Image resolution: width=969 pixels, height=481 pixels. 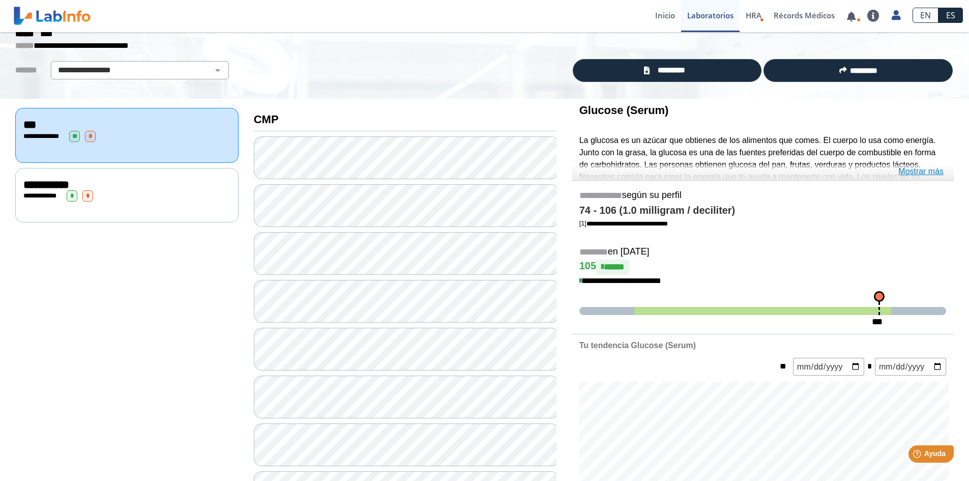 What do you see at coordinates (762, 171) in the screenshot?
I see `p: La glucosa es un azúcar que obtienes de los alimentos que comes. El cuerpo lo usa como energía. J...` at bounding box center [762, 171].